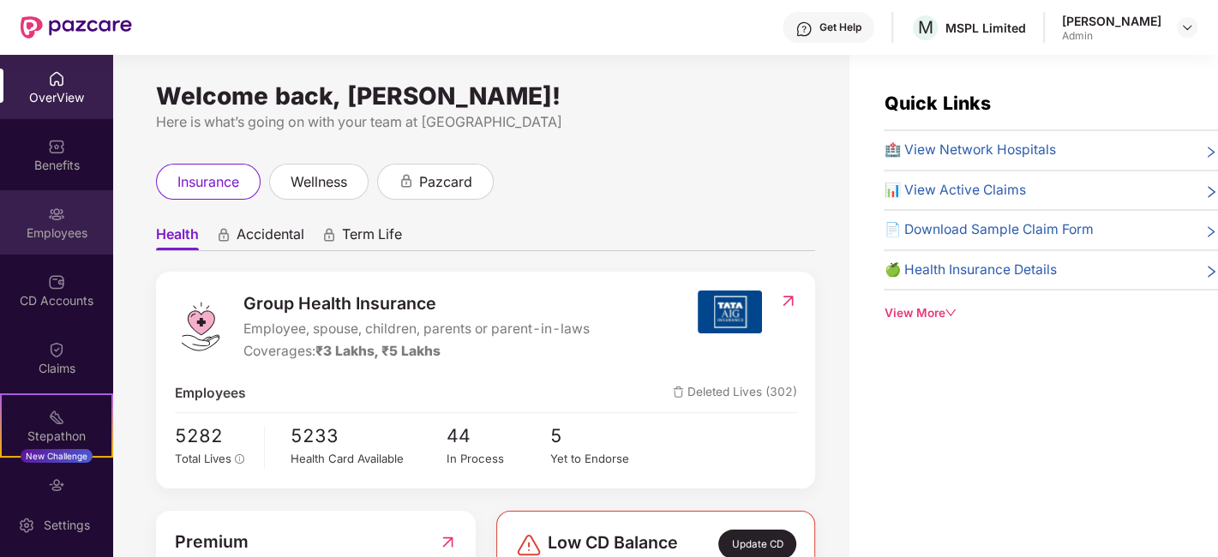 Image resolution: width=1218 pixels, height=557 pixels. I want to click on span: pazcard, so click(446, 182).